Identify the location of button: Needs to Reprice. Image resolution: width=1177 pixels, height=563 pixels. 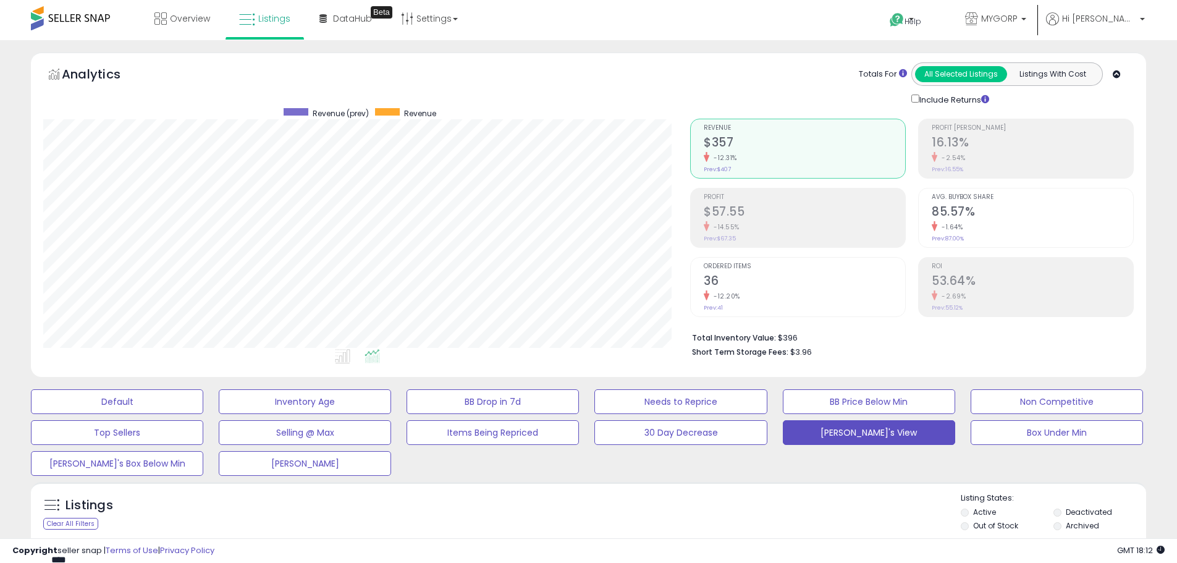
(680, 402).